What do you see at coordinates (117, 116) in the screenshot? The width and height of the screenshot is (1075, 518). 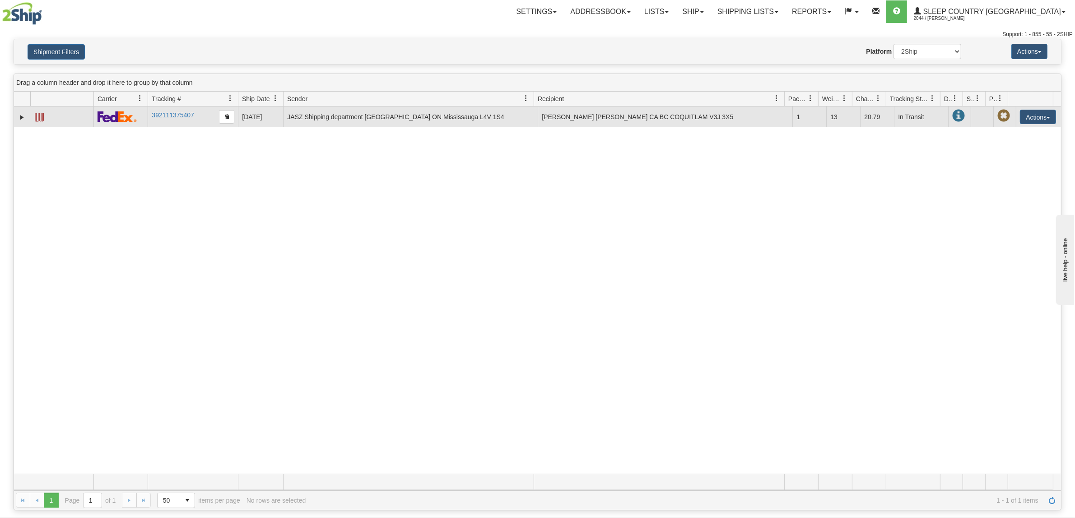 I see `img: 2 - FedEx Express®` at bounding box center [117, 116].